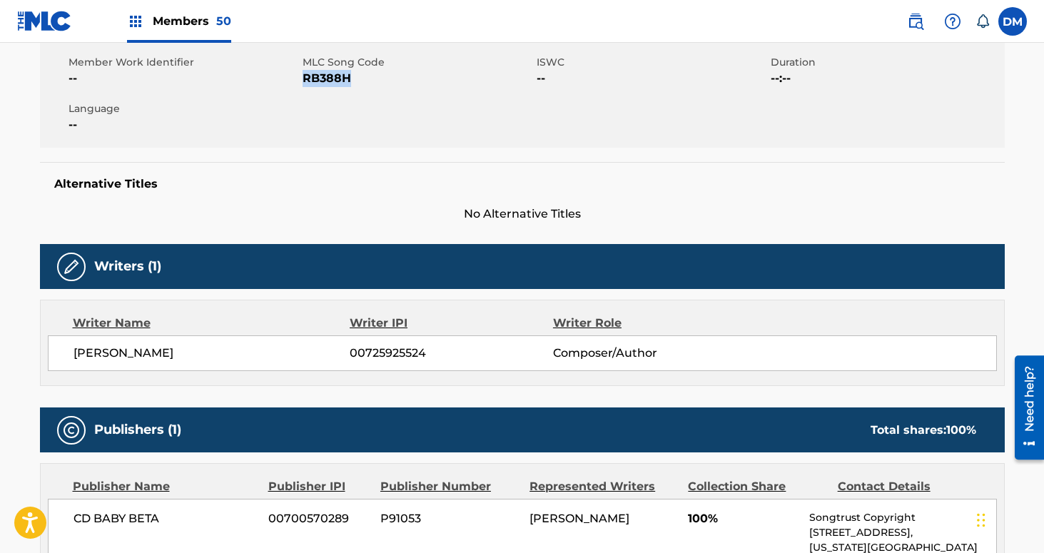 The height and width of the screenshot is (553, 1044). I want to click on div: User Menu, so click(1012, 21).